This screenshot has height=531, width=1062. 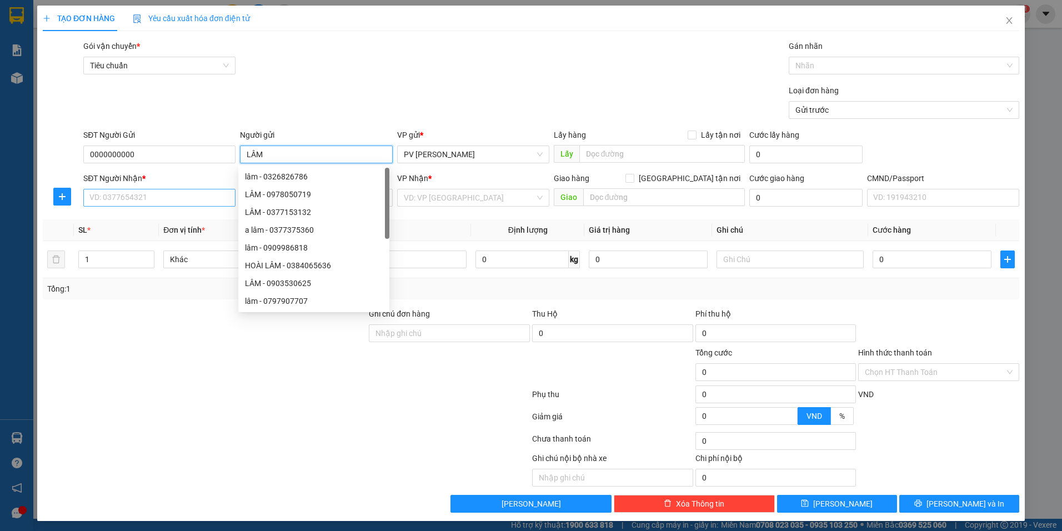 What do you see at coordinates (918, 504) in the screenshot?
I see `span: printer` at bounding box center [918, 504].